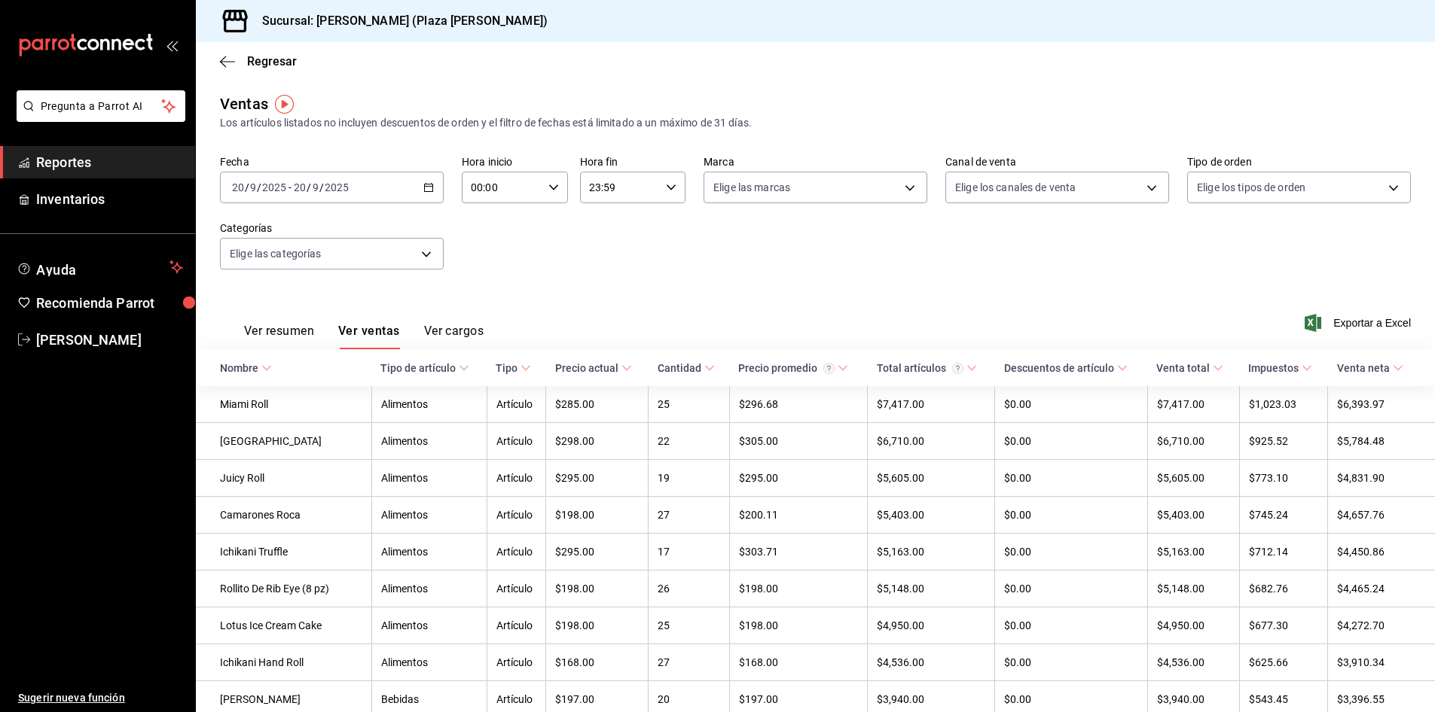 The height and width of the screenshot is (712, 1435). Describe the element at coordinates (244, 104) in the screenshot. I see `div: Ventas` at that location.